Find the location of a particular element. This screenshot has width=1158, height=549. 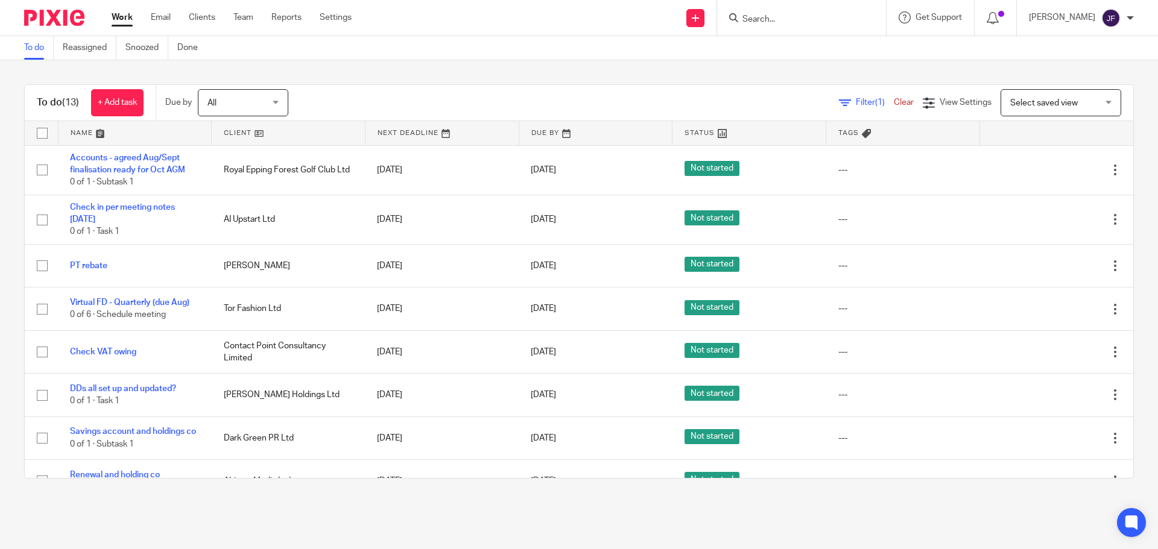

a: Check VAT owing is located at coordinates (103, 352).